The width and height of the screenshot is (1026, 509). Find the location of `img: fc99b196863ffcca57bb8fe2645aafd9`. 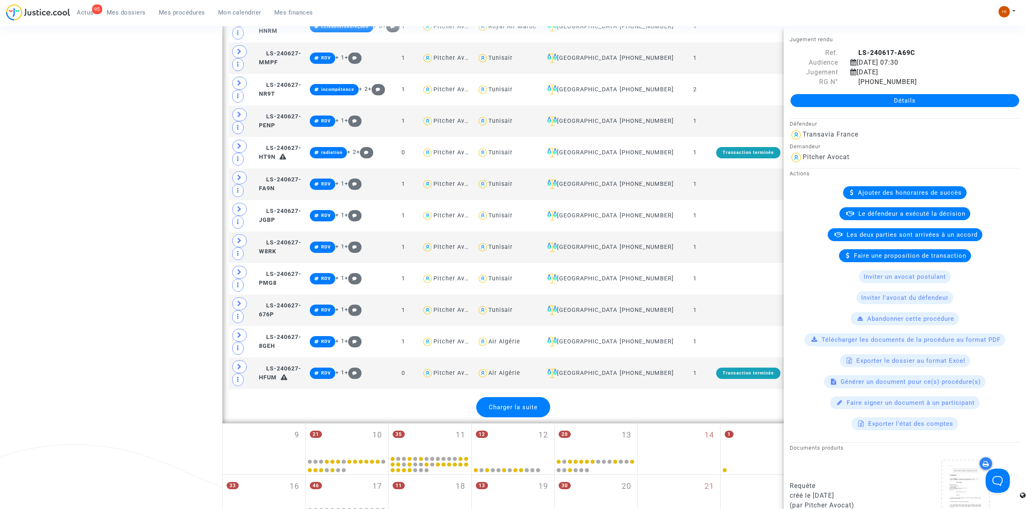

img: fc99b196863ffcca57bb8fe2645aafd9 is located at coordinates (1004, 12).